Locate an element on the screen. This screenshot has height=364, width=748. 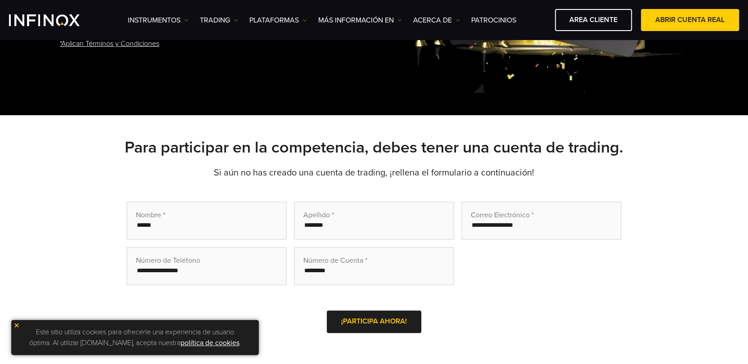
a: ACERCA DE is located at coordinates (437, 20).